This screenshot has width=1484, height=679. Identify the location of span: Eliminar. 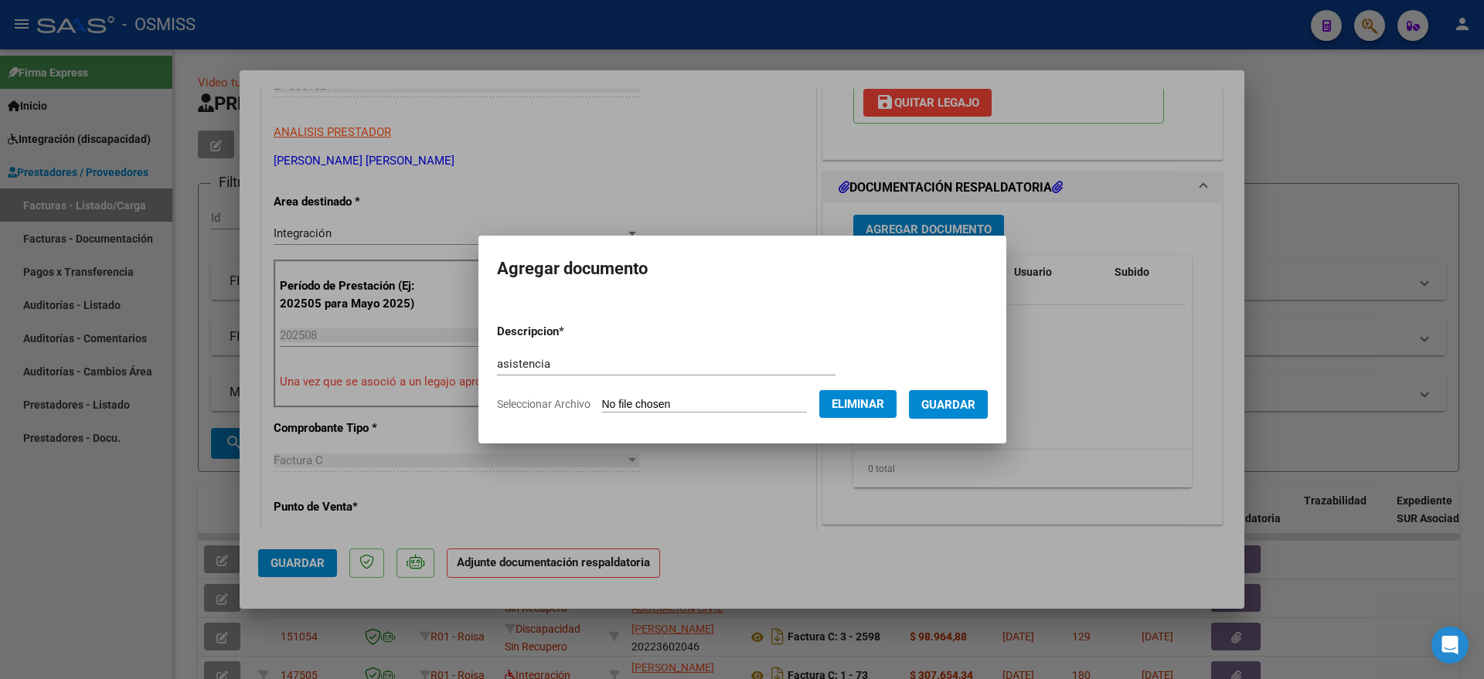
(858, 404).